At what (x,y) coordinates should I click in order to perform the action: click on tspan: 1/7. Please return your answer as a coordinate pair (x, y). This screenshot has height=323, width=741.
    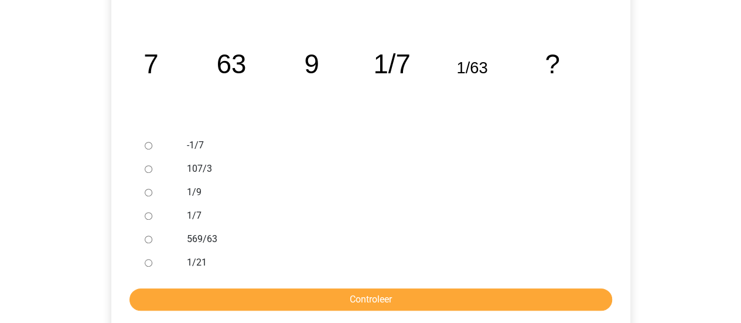
    Looking at the image, I should click on (391, 64).